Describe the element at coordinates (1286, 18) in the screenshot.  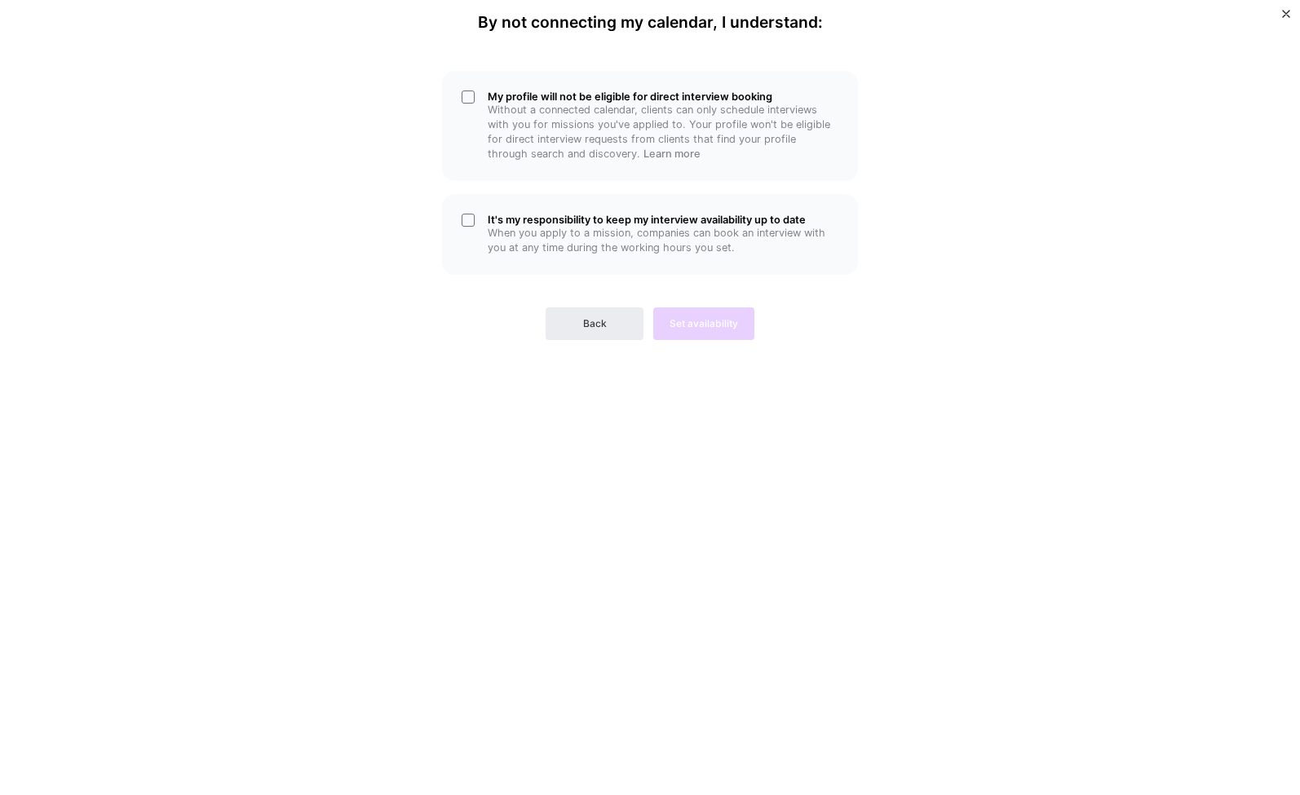
I see `button: Close` at that location.